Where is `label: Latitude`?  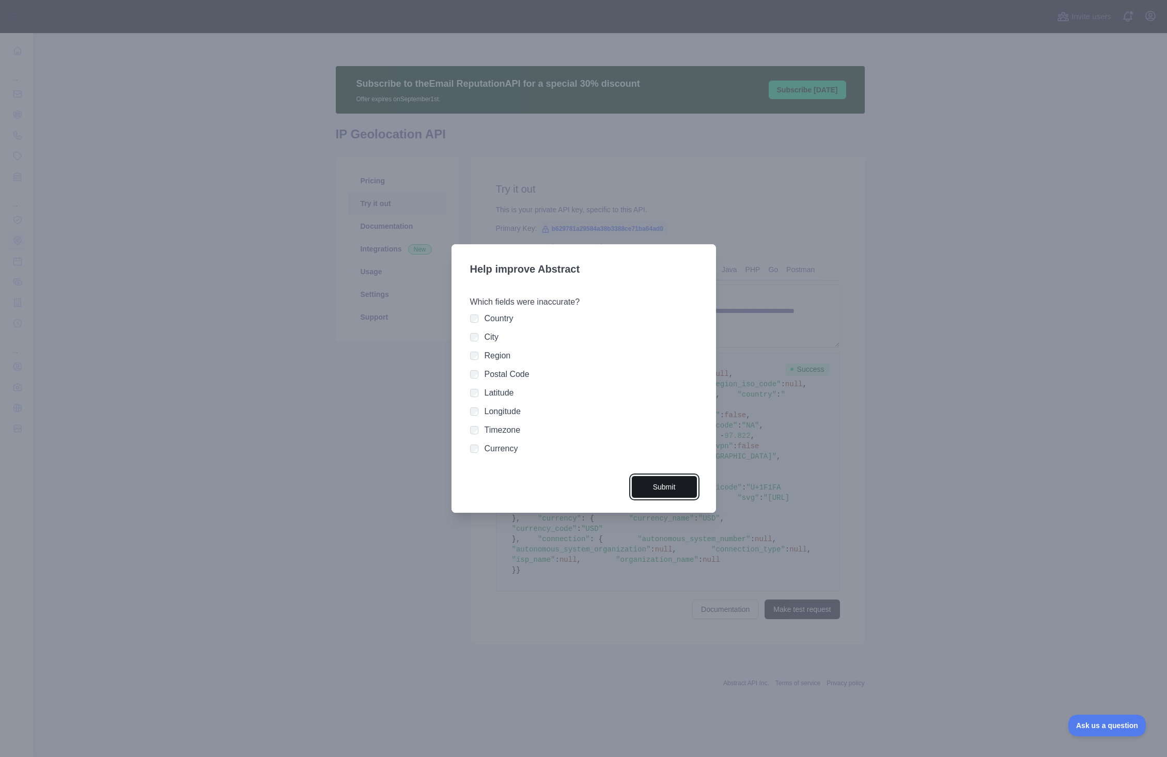
label: Latitude is located at coordinates (499, 392).